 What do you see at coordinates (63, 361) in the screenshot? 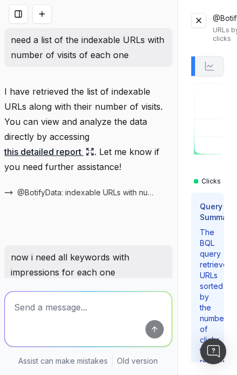
I see `p: Assist can make mistakes` at bounding box center [63, 361].